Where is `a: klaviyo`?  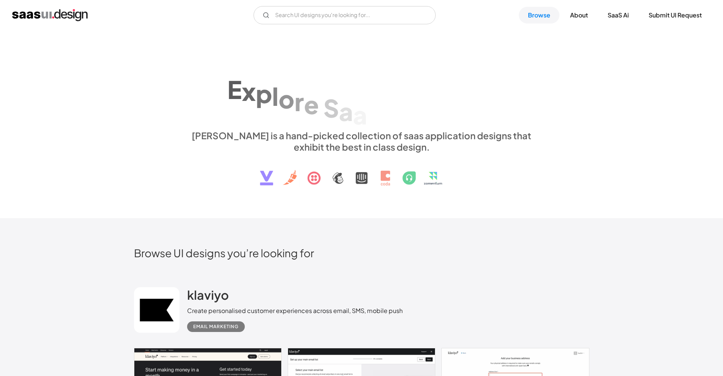
a: klaviyo is located at coordinates (208, 297).